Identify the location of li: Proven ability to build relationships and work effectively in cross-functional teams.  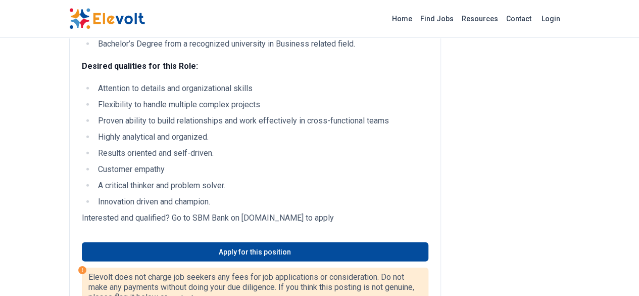
(262, 121).